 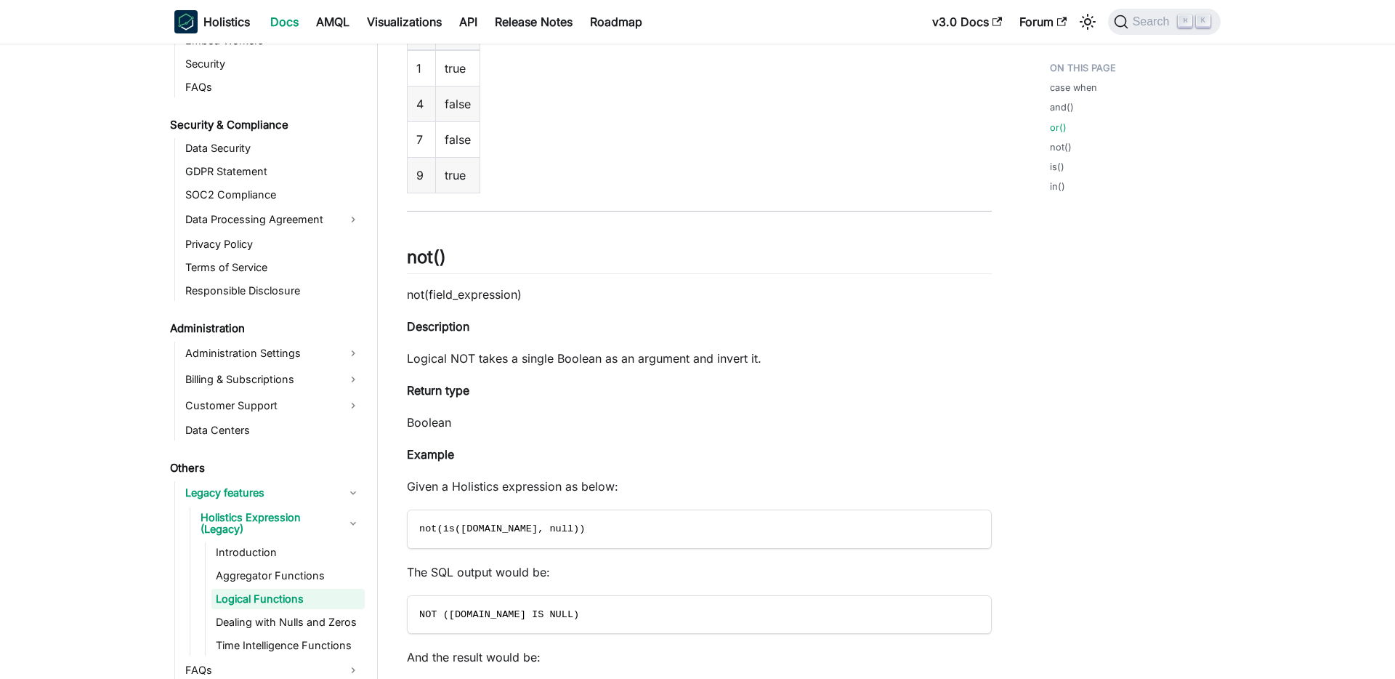 What do you see at coordinates (1203, 21) in the screenshot?
I see `kbd: K` at bounding box center [1203, 21].